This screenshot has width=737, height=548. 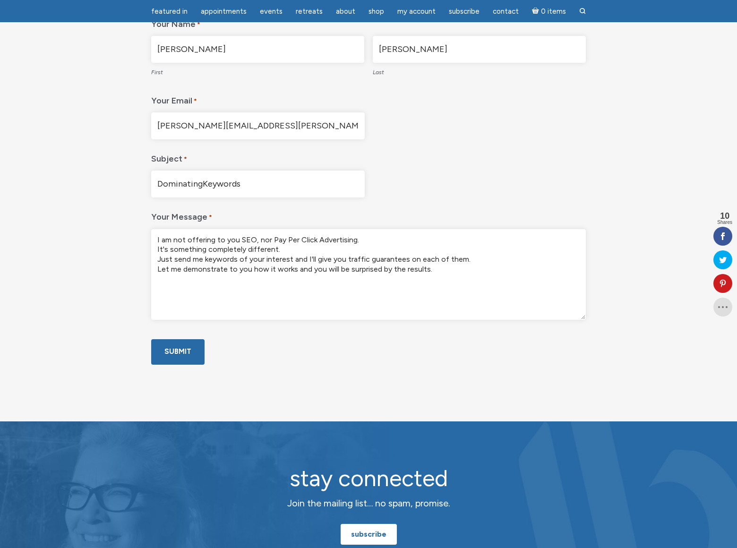 What do you see at coordinates (376, 11) in the screenshot?
I see `span: Shop` at bounding box center [376, 11].